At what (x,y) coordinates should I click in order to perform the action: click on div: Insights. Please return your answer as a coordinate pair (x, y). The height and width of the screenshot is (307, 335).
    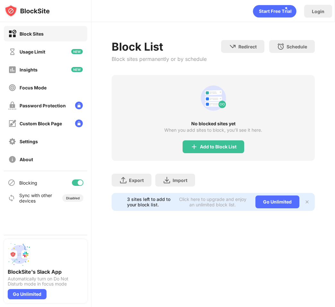
    Looking at the image, I should click on (29, 70).